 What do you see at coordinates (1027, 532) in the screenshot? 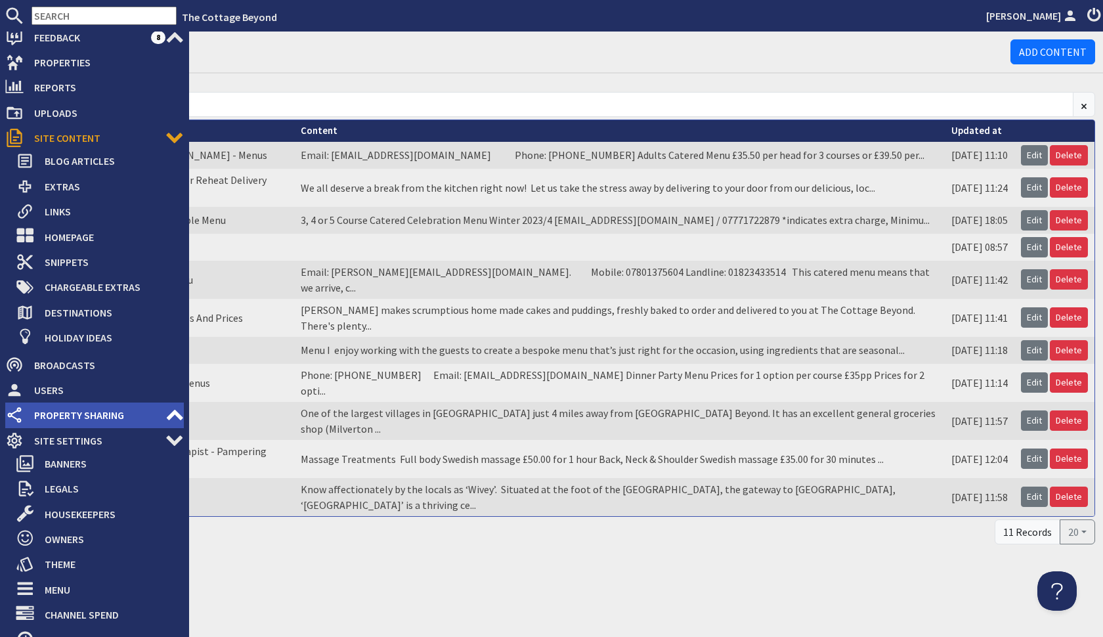
I see `div: 11 Records` at bounding box center [1027, 532].